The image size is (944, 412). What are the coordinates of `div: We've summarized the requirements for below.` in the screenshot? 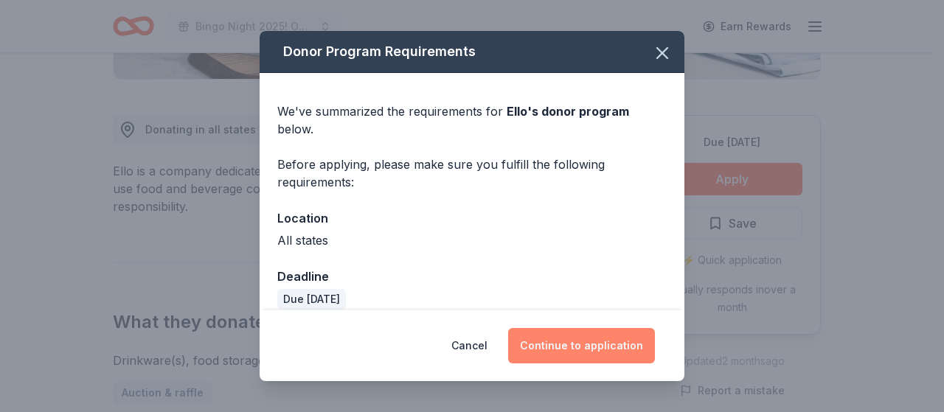 It's located at (472, 120).